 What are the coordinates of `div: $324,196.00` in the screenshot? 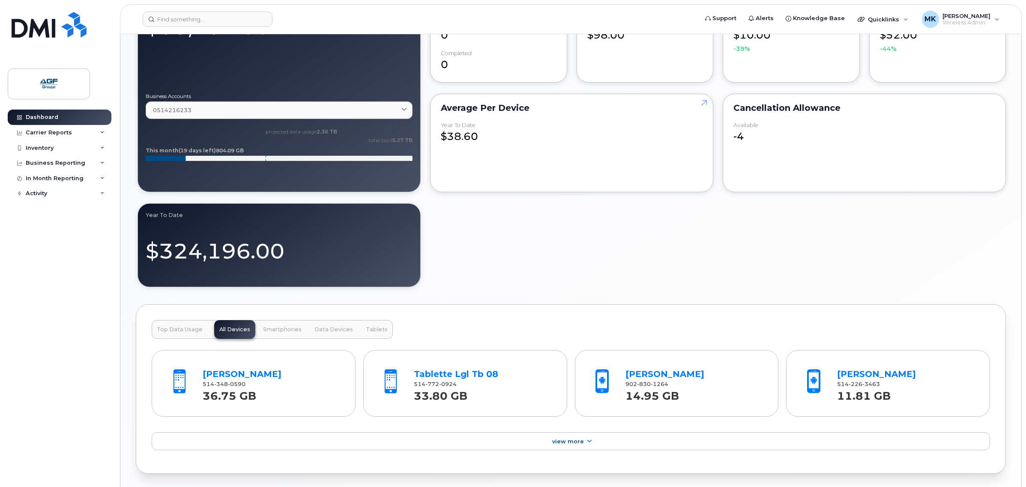 It's located at (279, 248).